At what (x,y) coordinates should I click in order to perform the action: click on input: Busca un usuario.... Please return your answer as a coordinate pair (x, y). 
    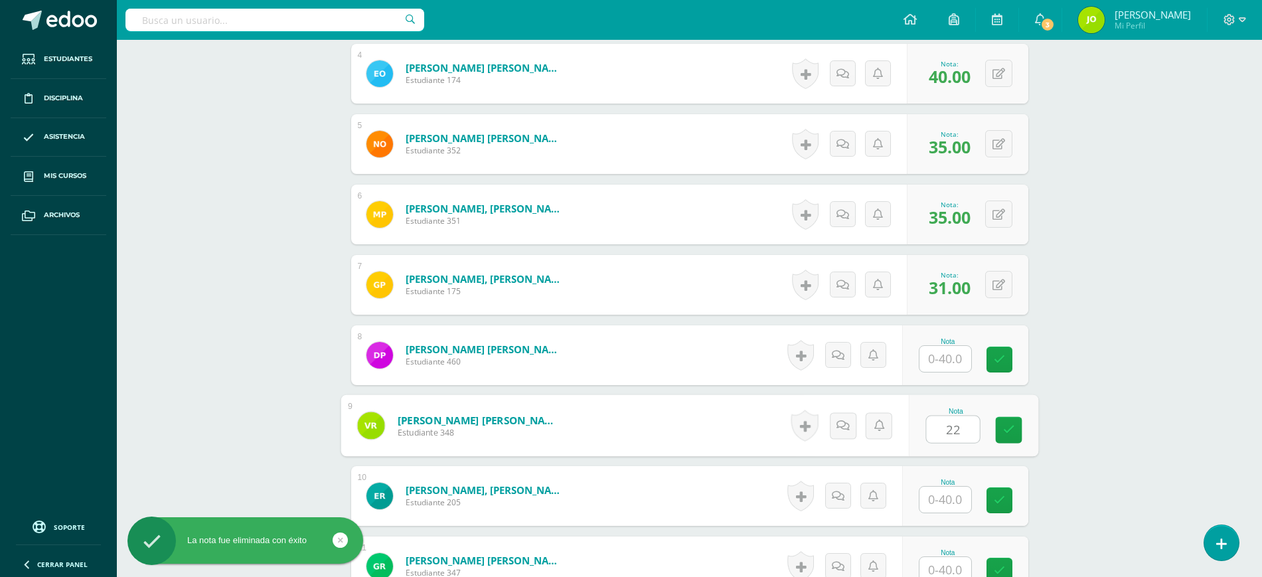
    Looking at the image, I should click on (275, 20).